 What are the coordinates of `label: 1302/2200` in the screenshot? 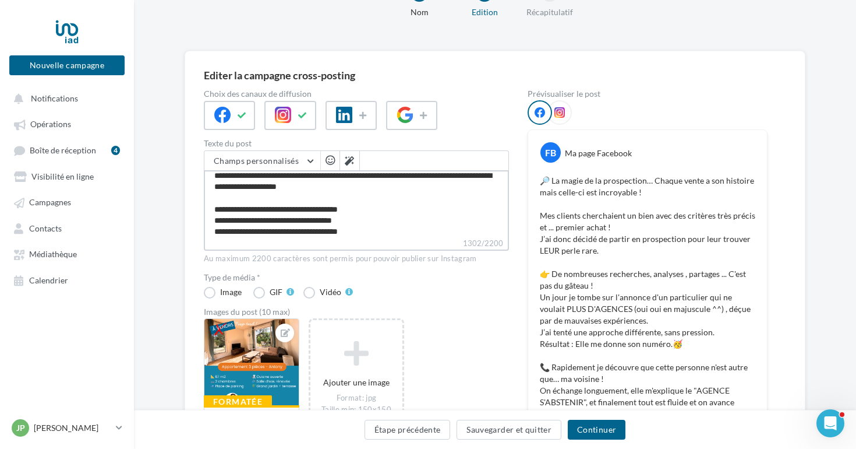 It's located at (357, 244).